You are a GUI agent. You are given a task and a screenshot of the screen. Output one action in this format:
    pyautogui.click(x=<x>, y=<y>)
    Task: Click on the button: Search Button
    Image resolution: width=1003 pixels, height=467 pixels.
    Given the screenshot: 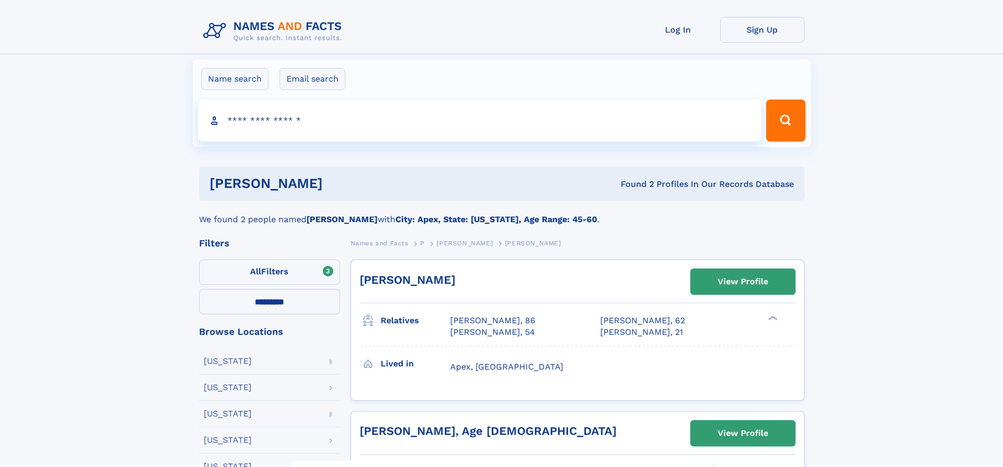 What is the action you would take?
    pyautogui.click(x=786, y=121)
    